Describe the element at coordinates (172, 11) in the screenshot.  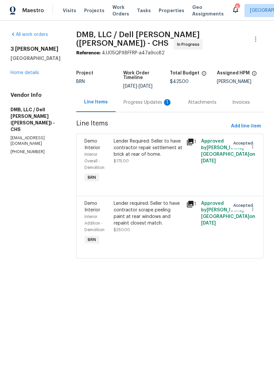
I see `span: Properties` at that location.